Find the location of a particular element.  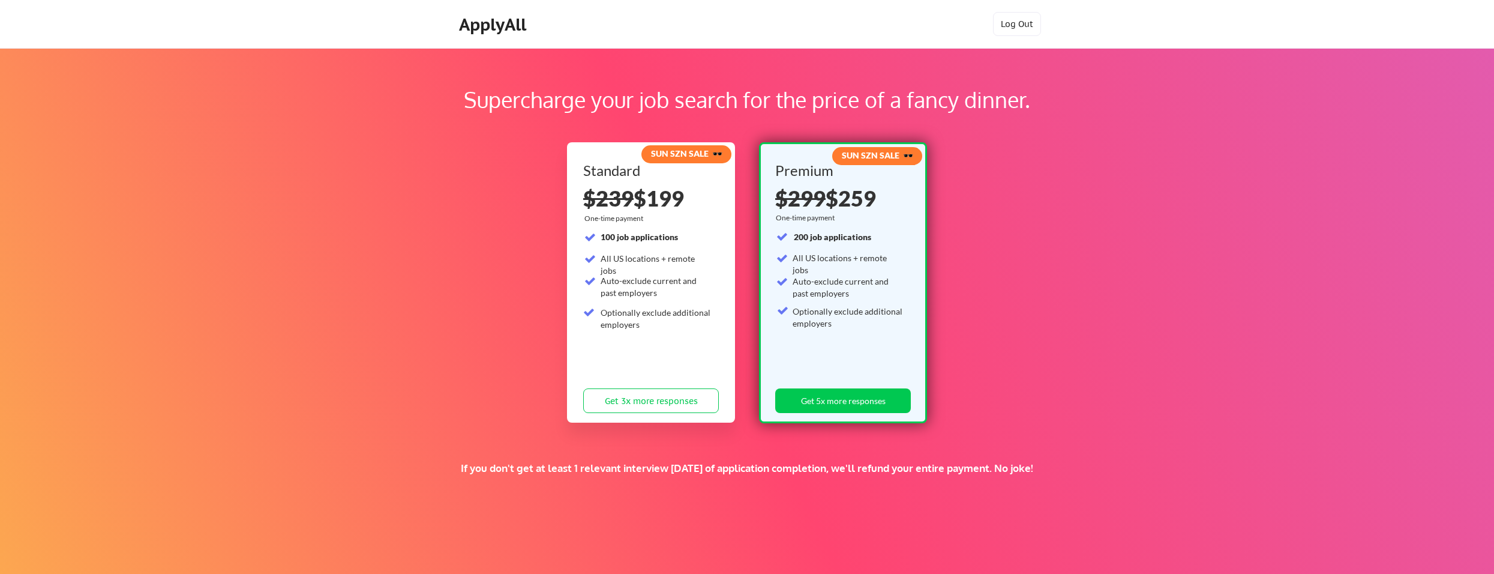

div: Standard is located at coordinates (649, 170).